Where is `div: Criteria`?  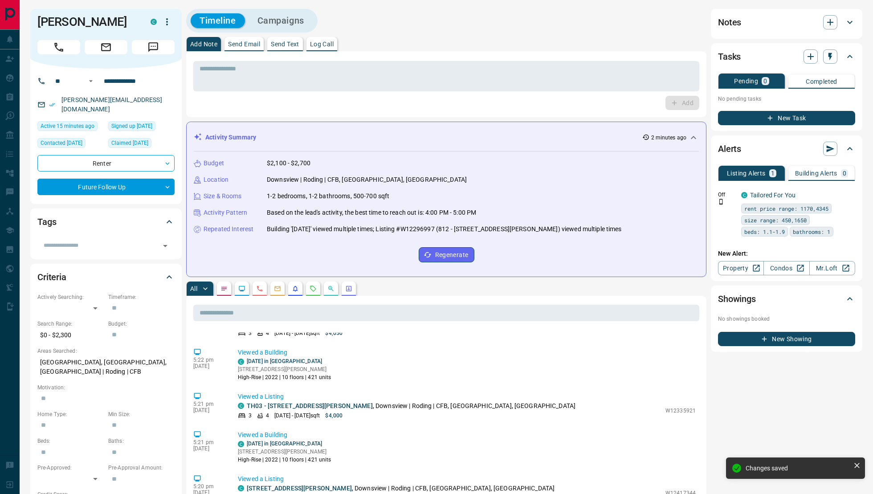
div: Criteria is located at coordinates (106, 277).